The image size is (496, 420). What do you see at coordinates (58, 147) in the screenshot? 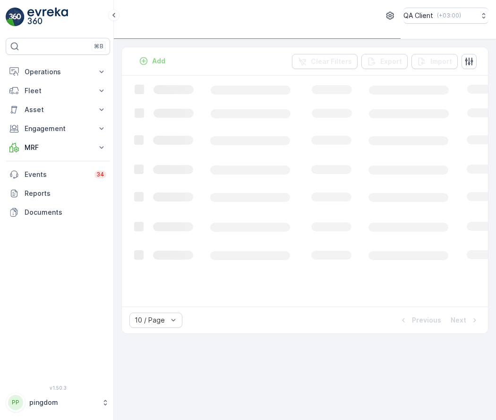
I see `p: MRF` at bounding box center [58, 147].